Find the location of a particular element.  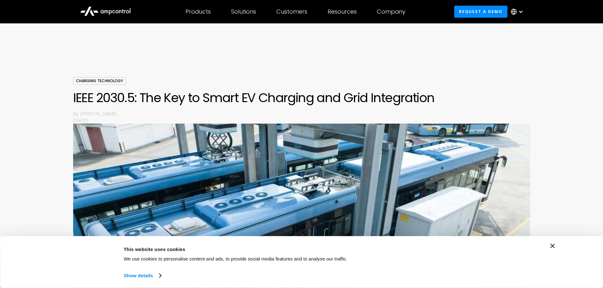

button: Close banner is located at coordinates (552, 246).